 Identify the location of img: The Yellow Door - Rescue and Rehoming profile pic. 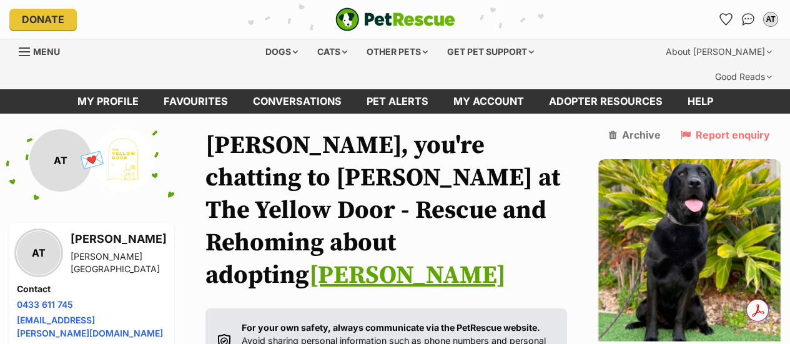
(123, 161).